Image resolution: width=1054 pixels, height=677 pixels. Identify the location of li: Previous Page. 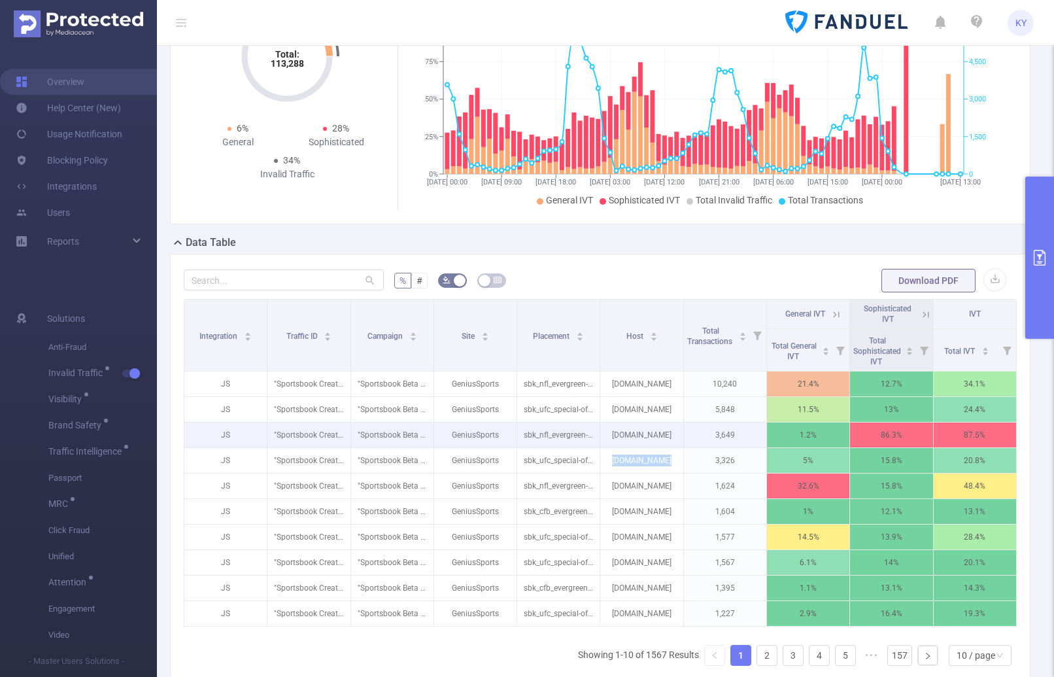
(714, 655).